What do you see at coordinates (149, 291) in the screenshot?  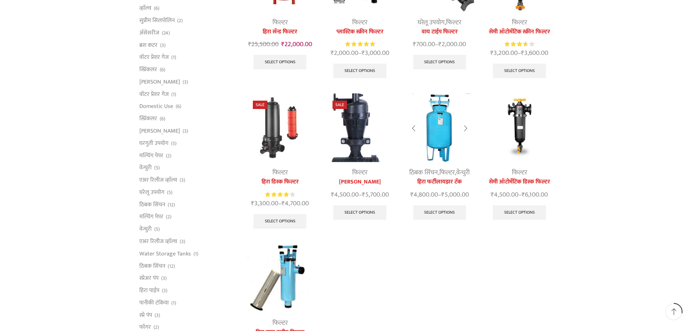 I see `a: हिरा पाईप` at bounding box center [149, 291].